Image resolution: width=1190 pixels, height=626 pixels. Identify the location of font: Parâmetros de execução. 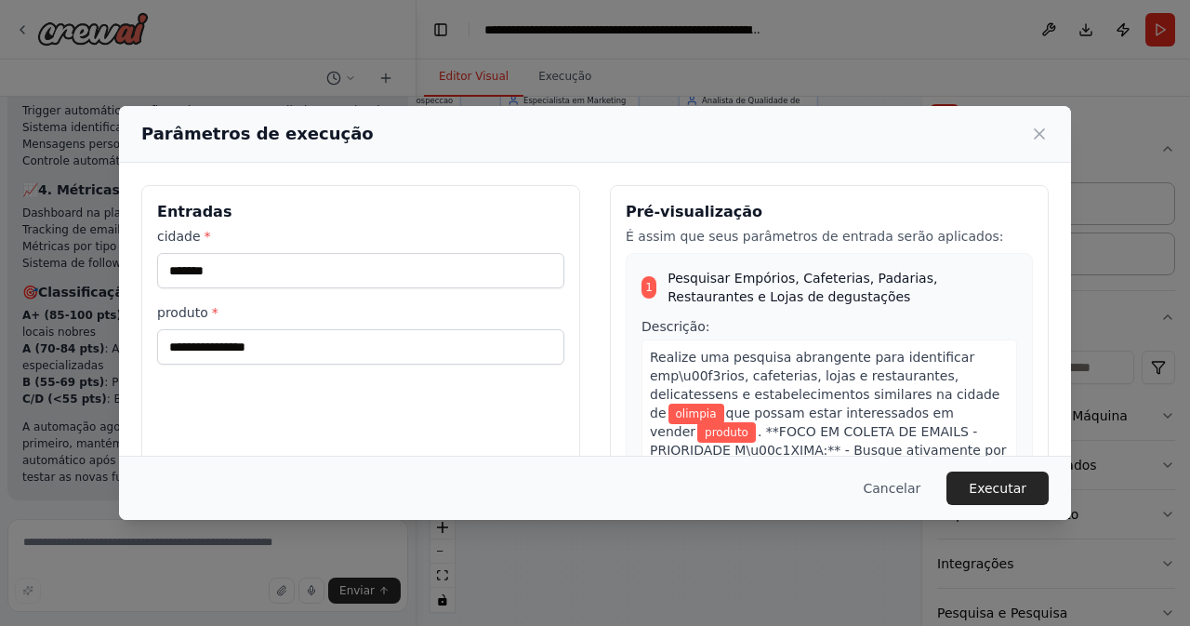
(258, 133).